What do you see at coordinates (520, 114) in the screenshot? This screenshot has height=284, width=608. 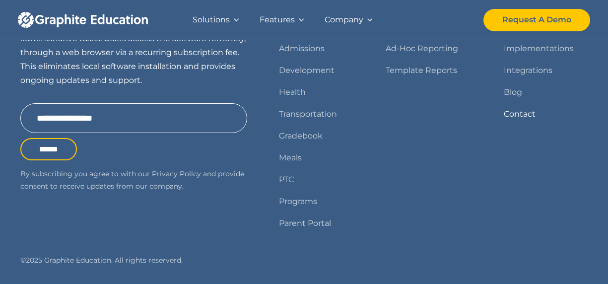 I see `a: Contact` at bounding box center [520, 114].